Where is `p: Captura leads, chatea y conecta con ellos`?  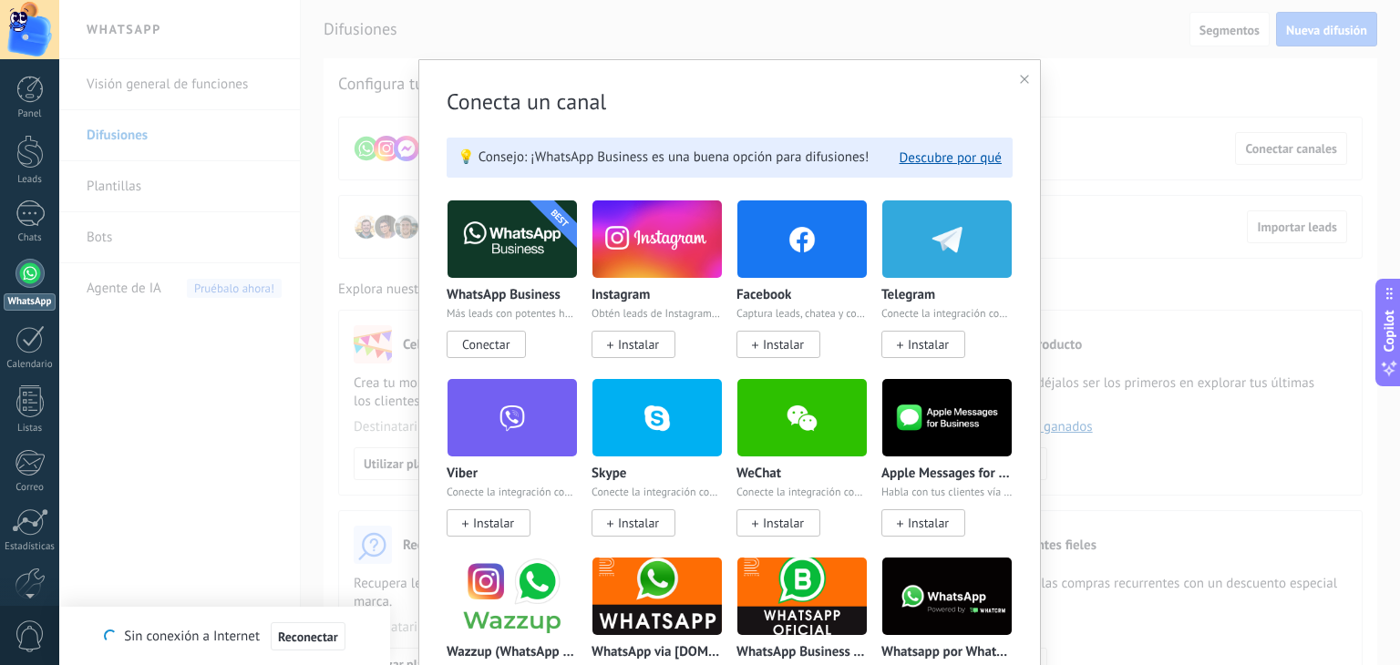 p: Captura leads, chatea y conecta con ellos is located at coordinates (802, 315).